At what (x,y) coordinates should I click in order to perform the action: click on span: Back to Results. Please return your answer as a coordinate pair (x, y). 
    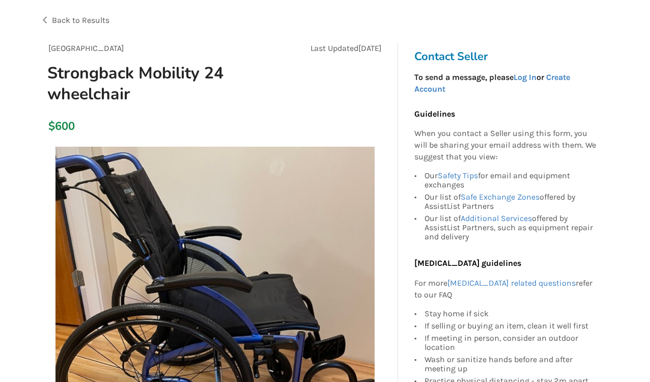
    Looking at the image, I should click on (80, 20).